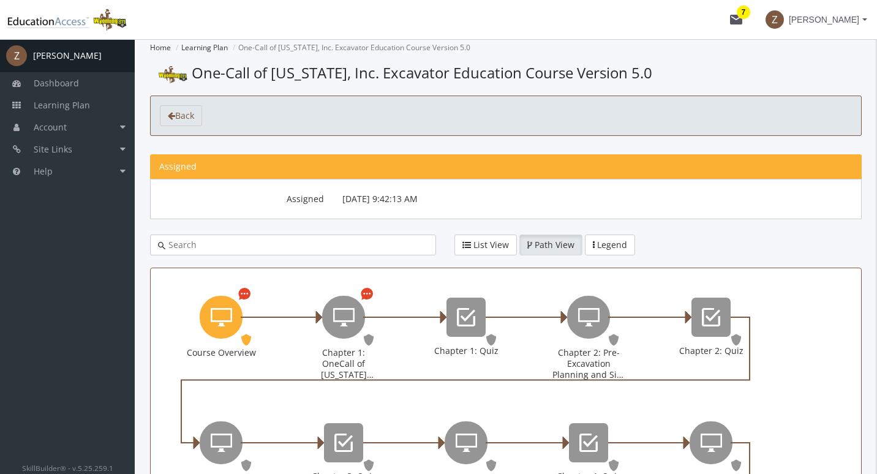 This screenshot has height=474, width=877. I want to click on span: Learning Plan, so click(62, 105).